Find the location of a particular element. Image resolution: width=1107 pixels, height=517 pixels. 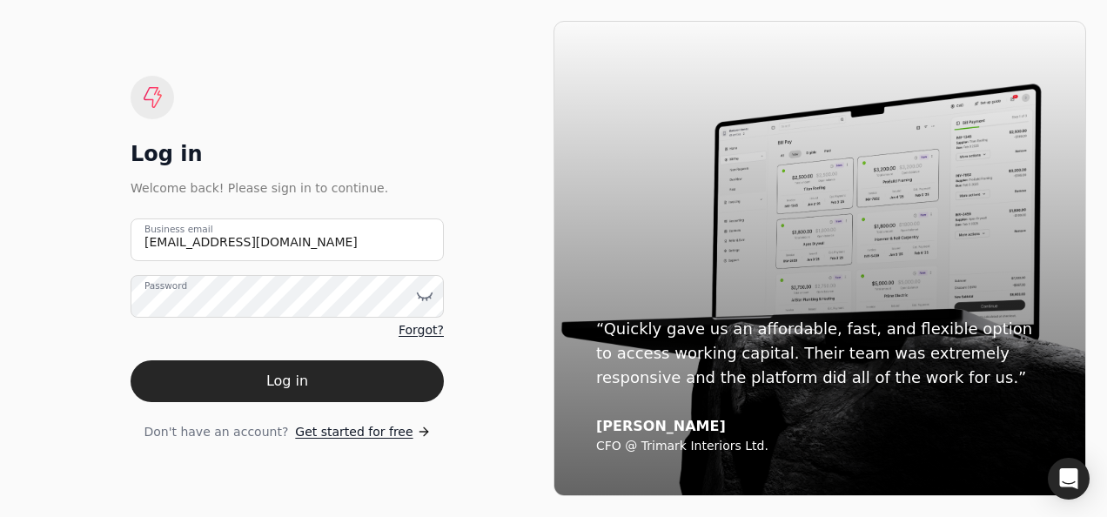

div: Log in is located at coordinates (287, 154).